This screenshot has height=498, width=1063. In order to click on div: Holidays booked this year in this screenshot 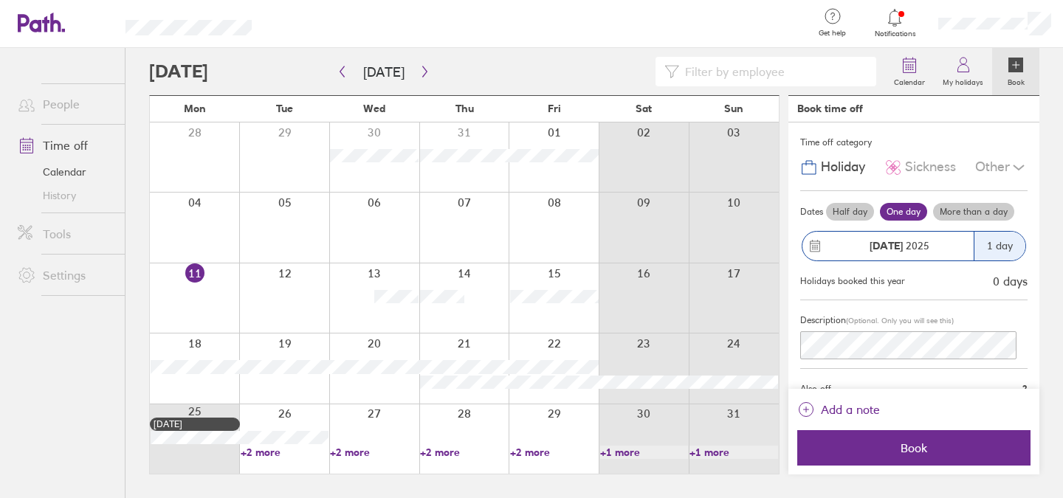, I will do `click(853, 281)`.